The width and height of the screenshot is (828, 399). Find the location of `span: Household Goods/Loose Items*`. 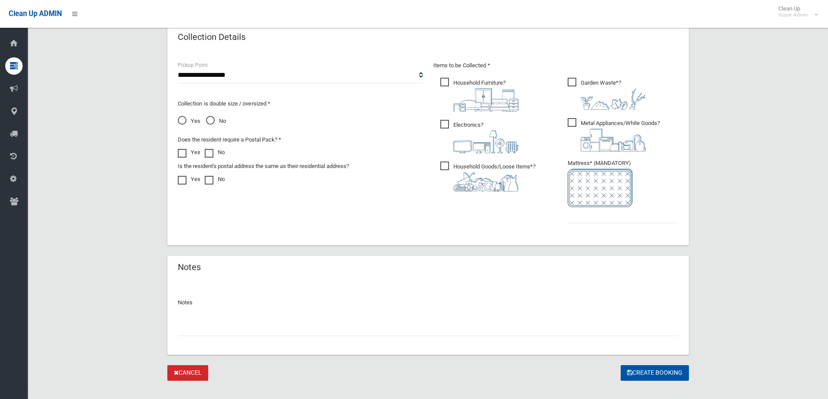

span: Household Goods/Loose Items* is located at coordinates (487, 176).